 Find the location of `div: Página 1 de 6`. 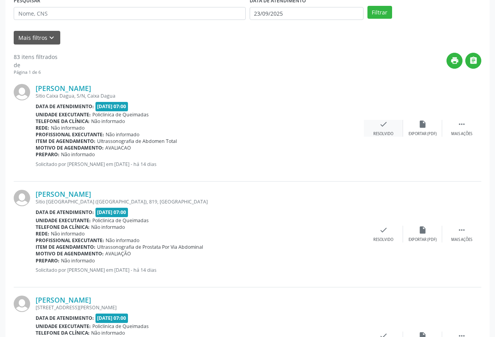

div: Página 1 de 6 is located at coordinates (36, 72).